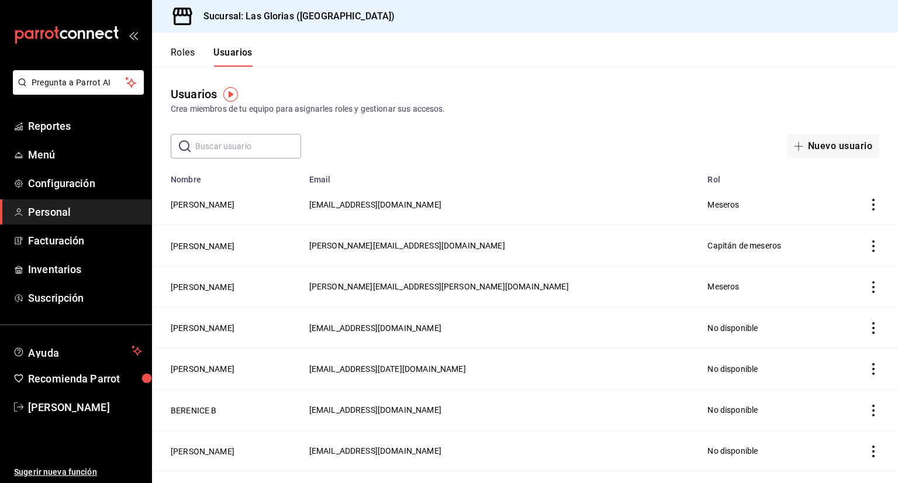  What do you see at coordinates (77, 351) in the screenshot?
I see `span: Ayuda` at bounding box center [77, 351].